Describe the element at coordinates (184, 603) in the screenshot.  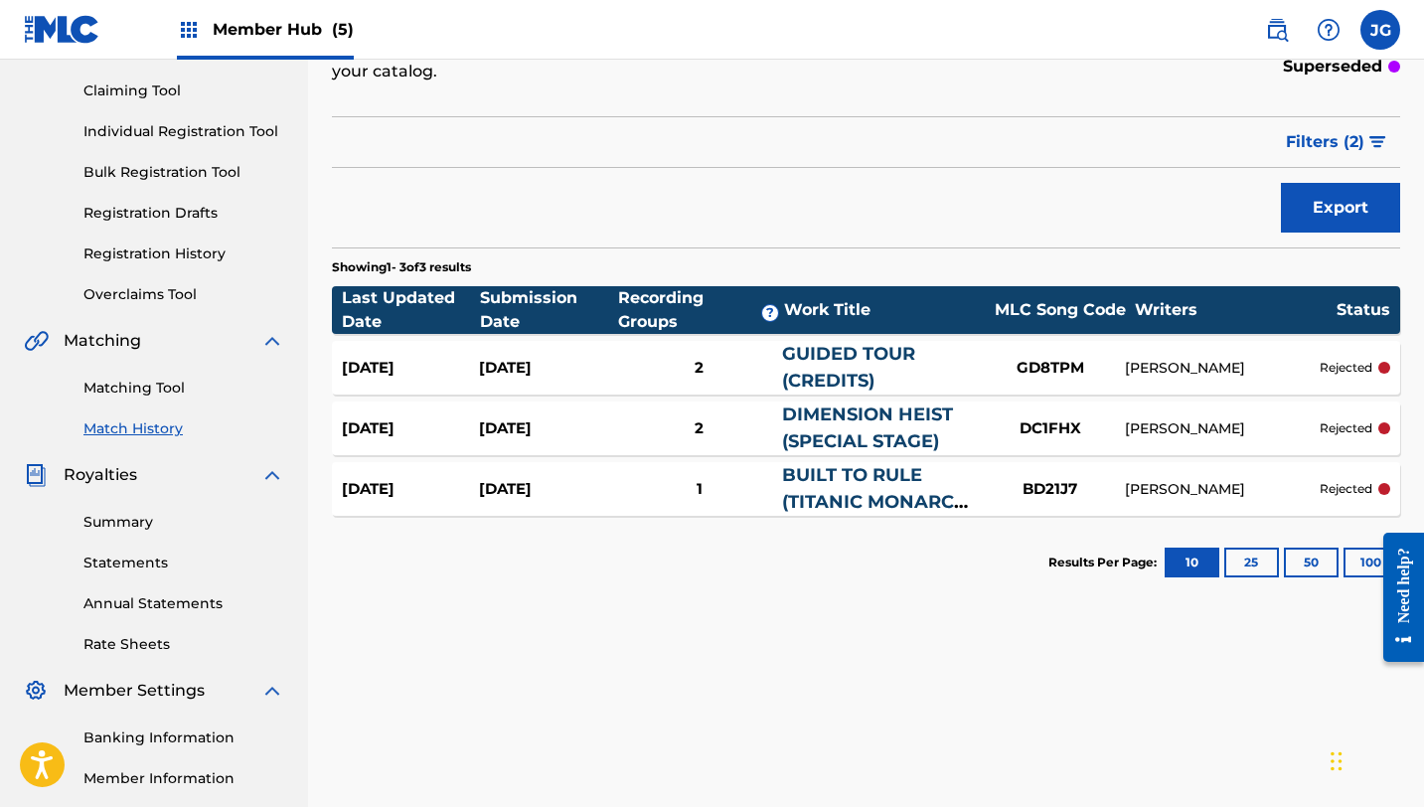
I see `a: Annual Statements` at that location.